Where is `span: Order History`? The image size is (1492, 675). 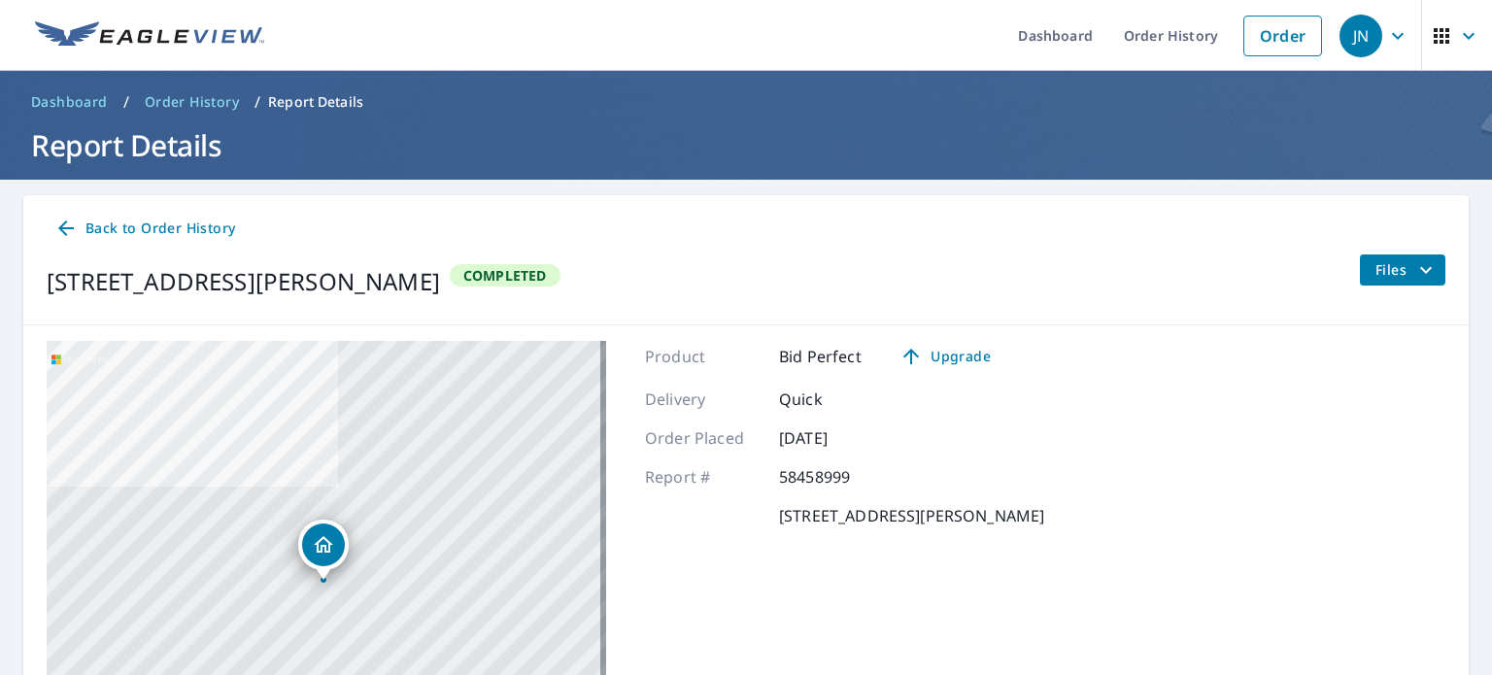
span: Order History is located at coordinates (191, 102).